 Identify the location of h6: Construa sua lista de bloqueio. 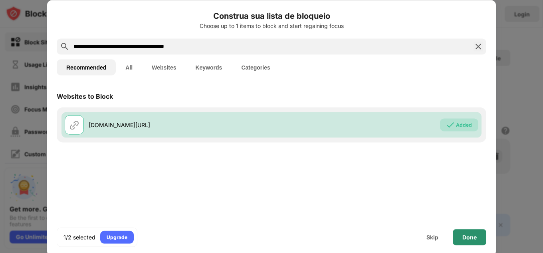
(272, 16).